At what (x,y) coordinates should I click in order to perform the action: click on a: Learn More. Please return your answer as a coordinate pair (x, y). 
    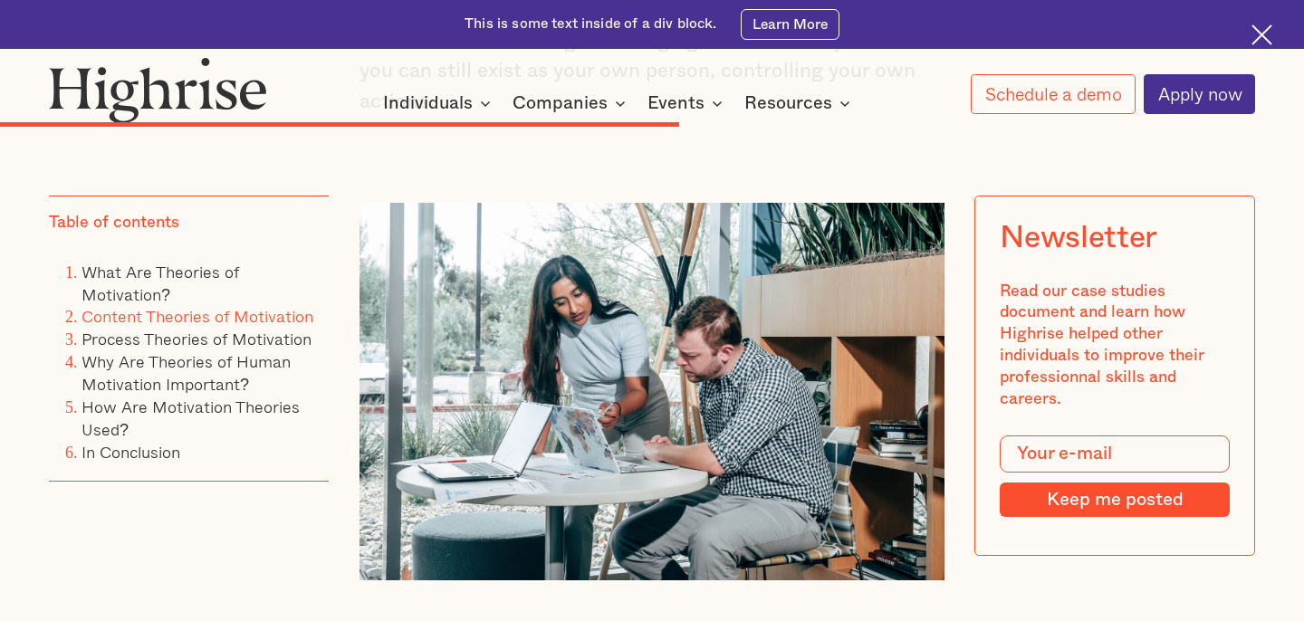
    Looking at the image, I should click on (789, 24).